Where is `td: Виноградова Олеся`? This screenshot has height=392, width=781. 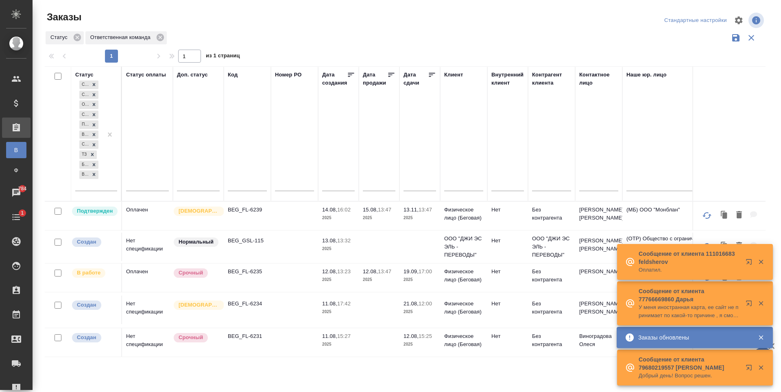
td: Виноградова Олеся is located at coordinates (598, 342).